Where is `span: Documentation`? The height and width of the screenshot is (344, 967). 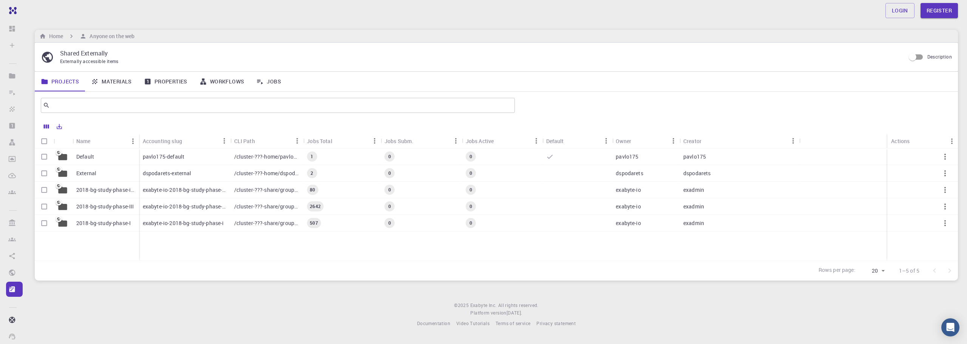
span: Documentation is located at coordinates (433, 323).